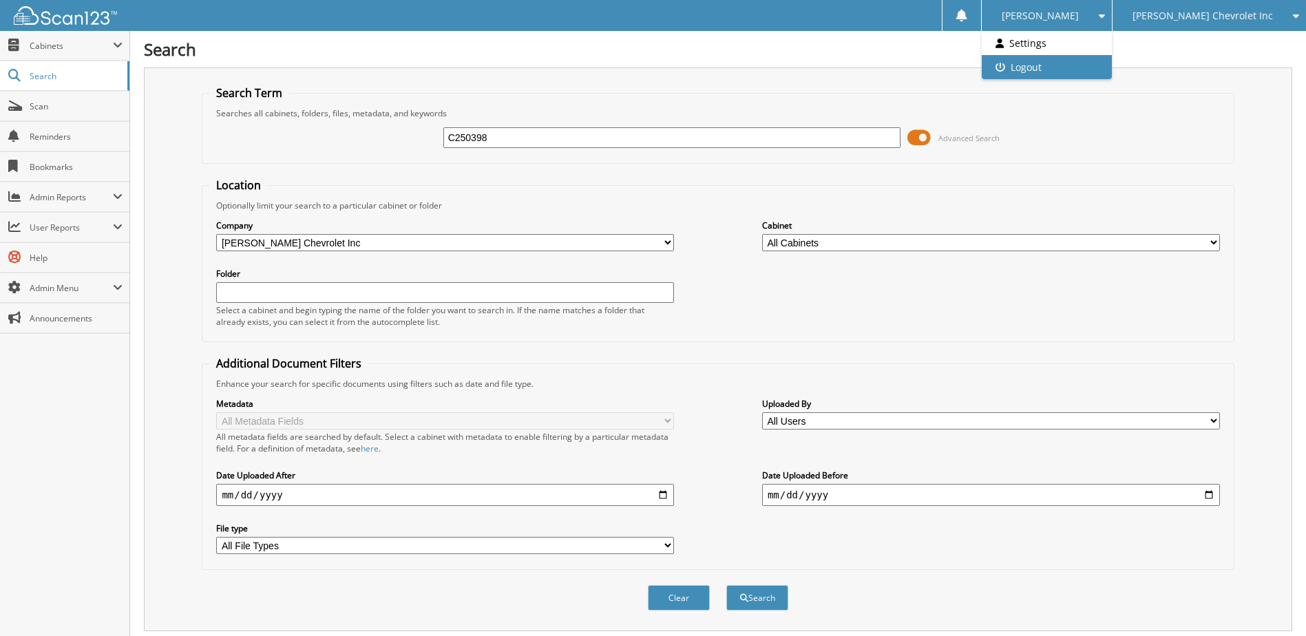  Describe the element at coordinates (679, 597) in the screenshot. I see `button: Clear` at that location.